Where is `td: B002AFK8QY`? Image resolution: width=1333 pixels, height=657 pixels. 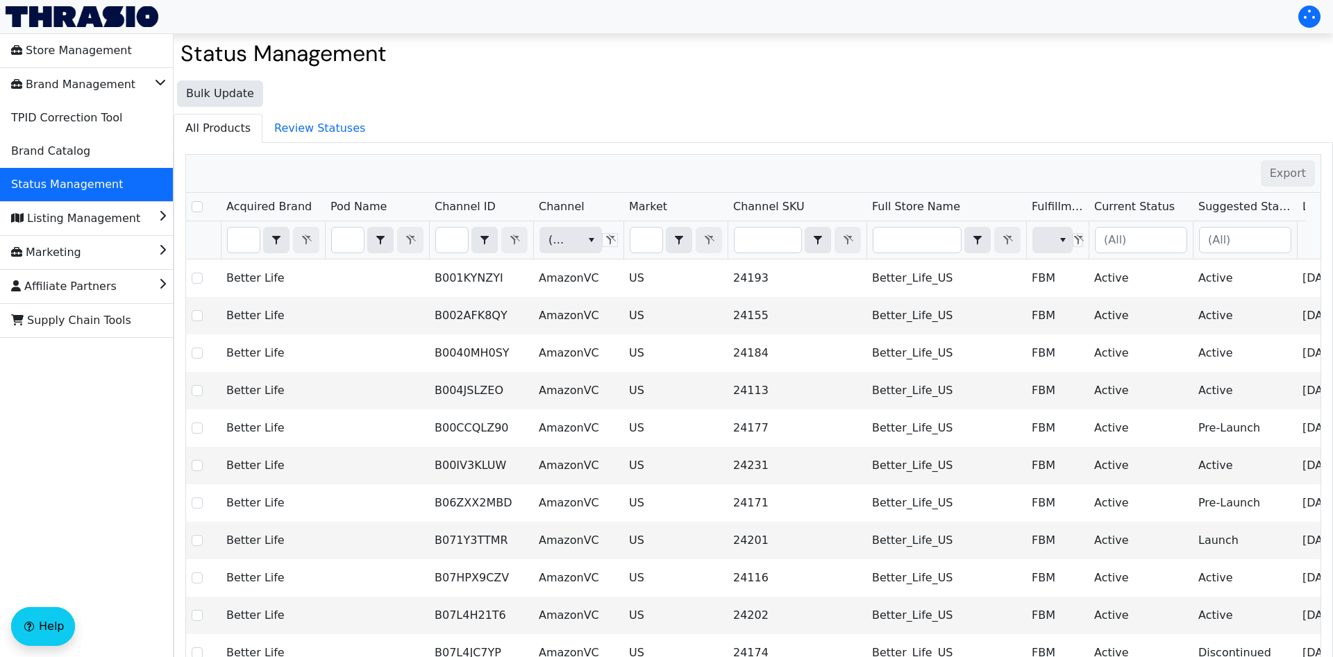
td: B002AFK8QY is located at coordinates (481, 316).